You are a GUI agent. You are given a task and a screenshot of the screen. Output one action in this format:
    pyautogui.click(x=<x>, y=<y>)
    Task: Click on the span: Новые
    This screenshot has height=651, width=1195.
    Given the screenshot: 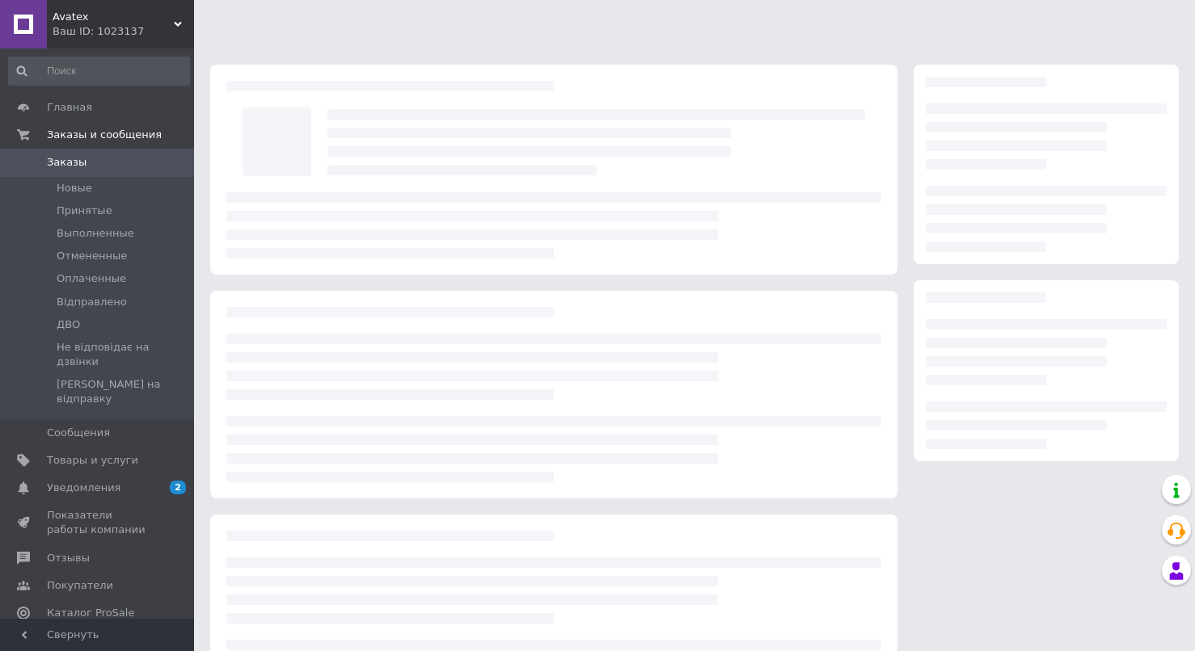 What is the action you would take?
    pyautogui.click(x=74, y=188)
    